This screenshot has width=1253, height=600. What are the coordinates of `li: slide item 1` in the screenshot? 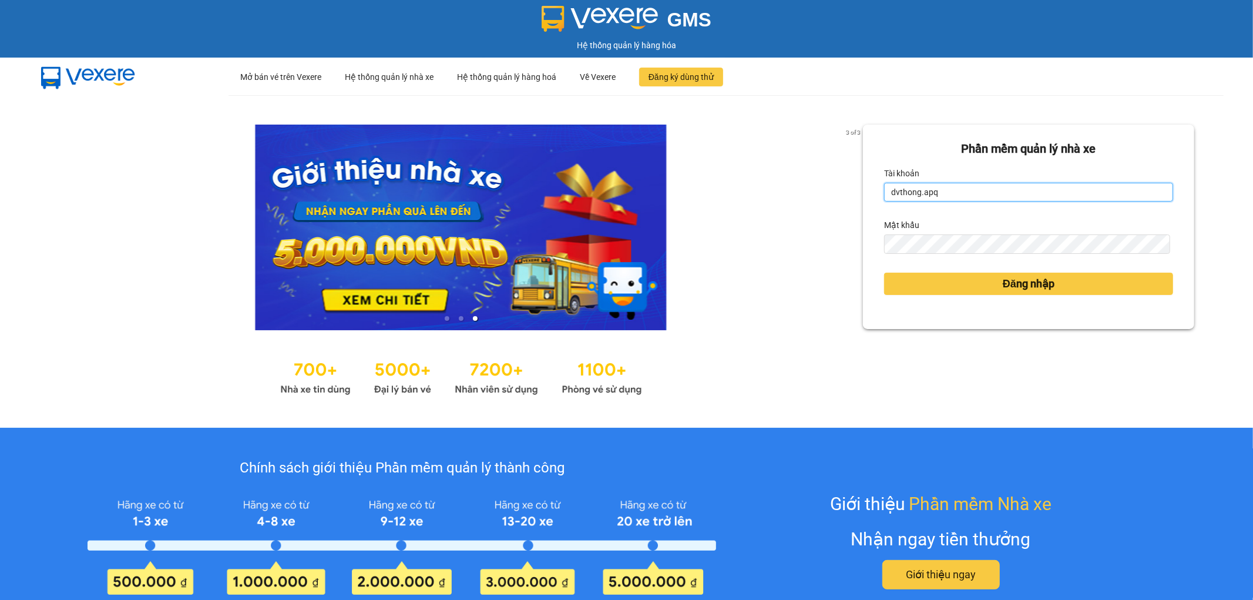 It's located at (447, 318).